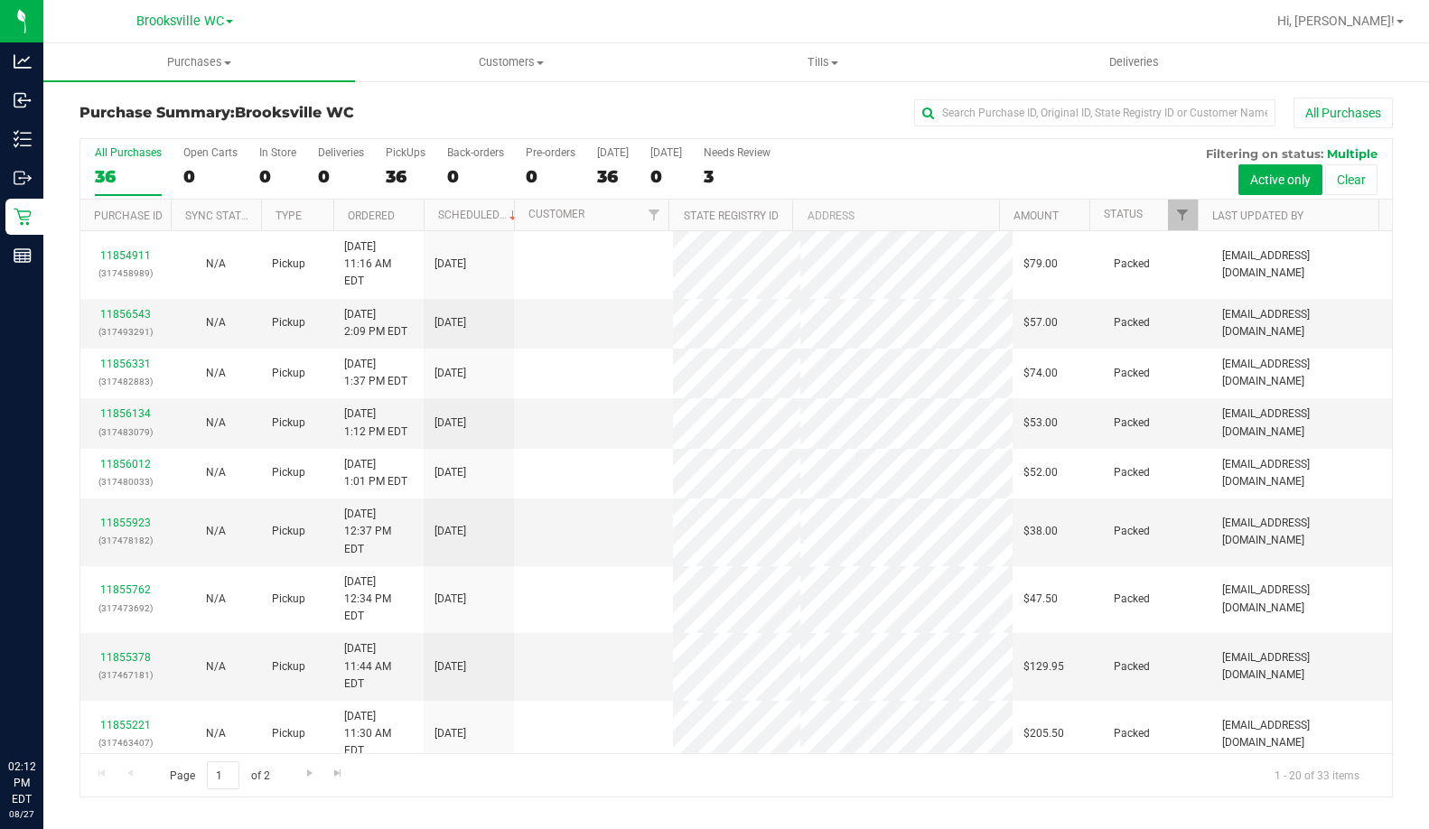 The height and width of the screenshot is (829, 1429). Describe the element at coordinates (737, 153) in the screenshot. I see `div: Needs Review` at that location.